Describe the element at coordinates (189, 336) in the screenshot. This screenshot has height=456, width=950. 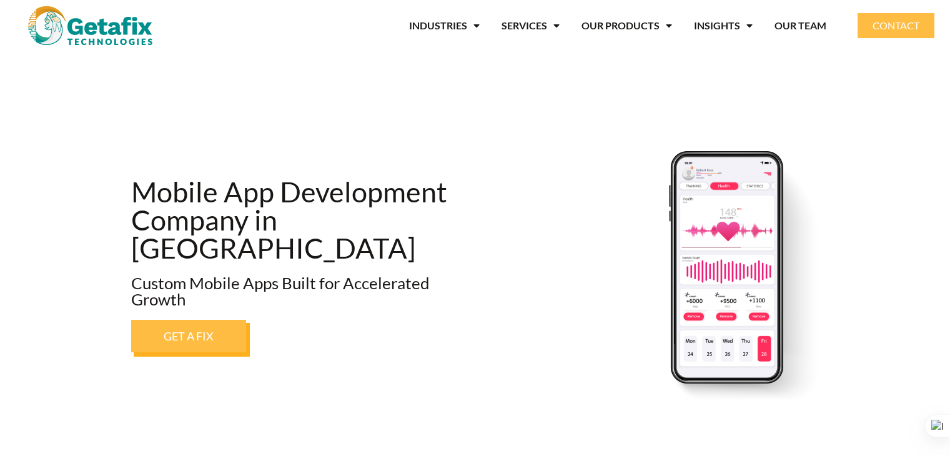
I see `a: GET A FIX` at that location.